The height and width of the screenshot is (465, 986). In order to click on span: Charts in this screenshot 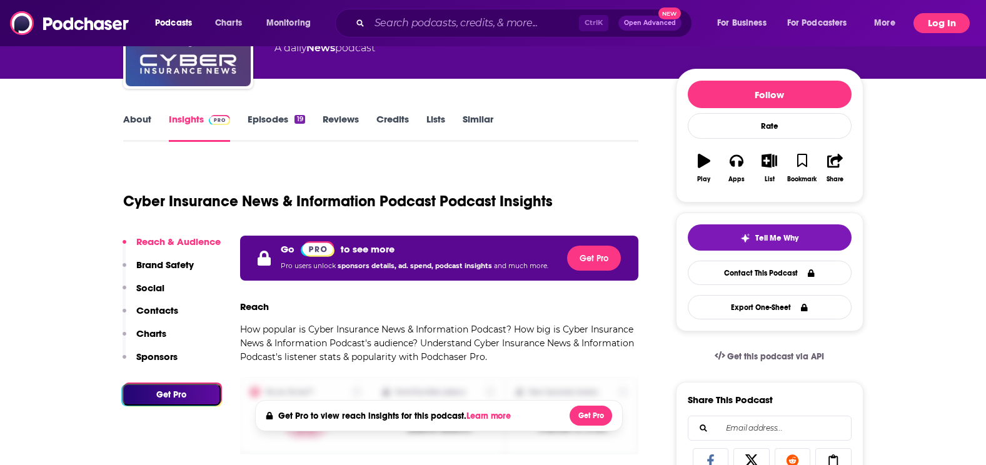, I will do `click(228, 23)`.